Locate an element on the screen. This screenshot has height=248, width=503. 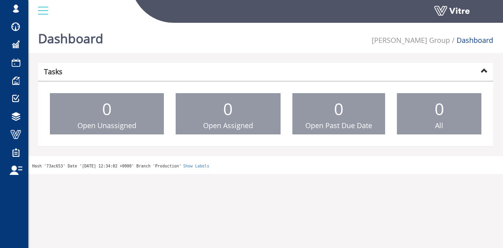
span: Open Assigned is located at coordinates (228, 125).